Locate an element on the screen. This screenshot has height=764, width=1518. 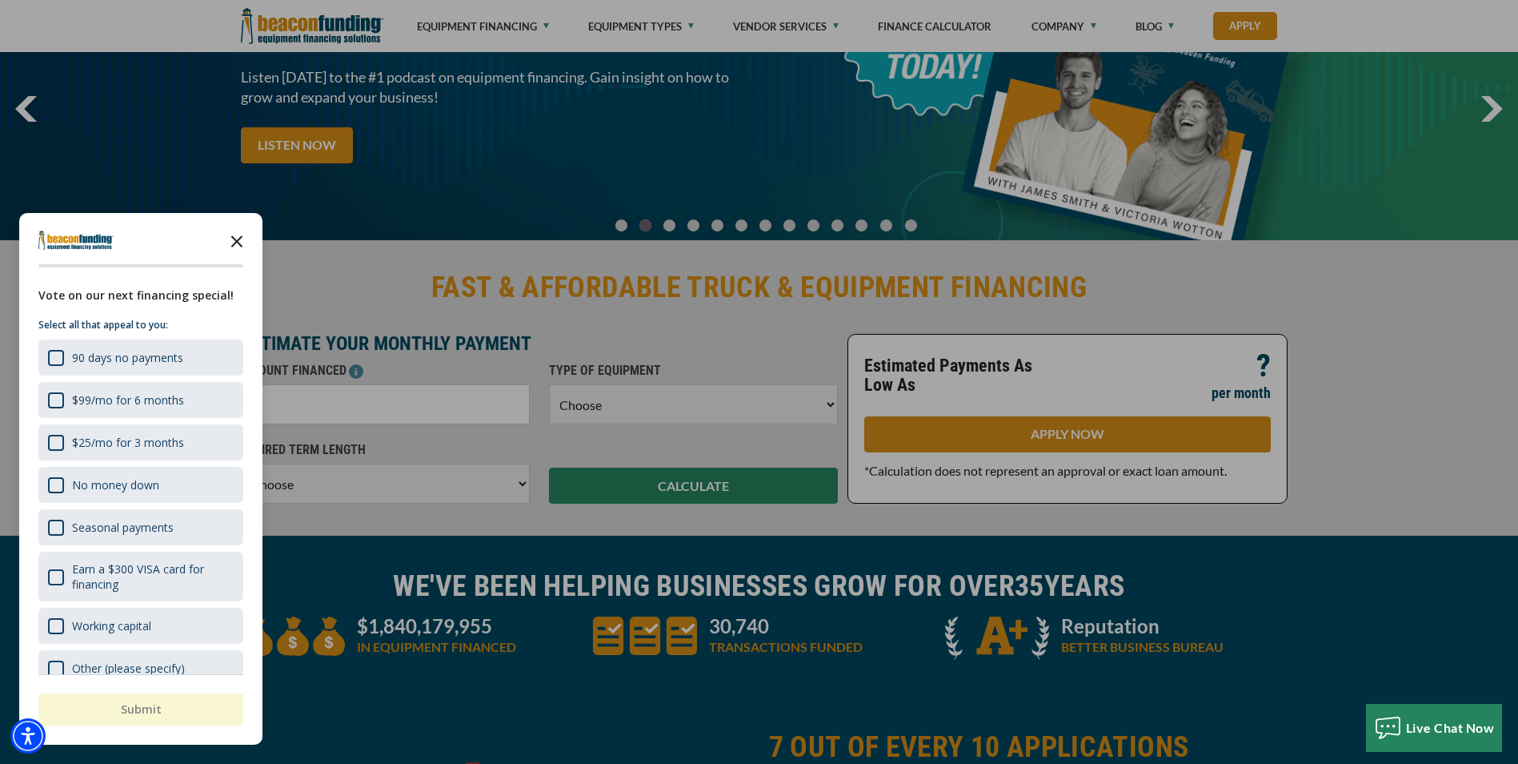
button: Close the survey is located at coordinates (237, 240).